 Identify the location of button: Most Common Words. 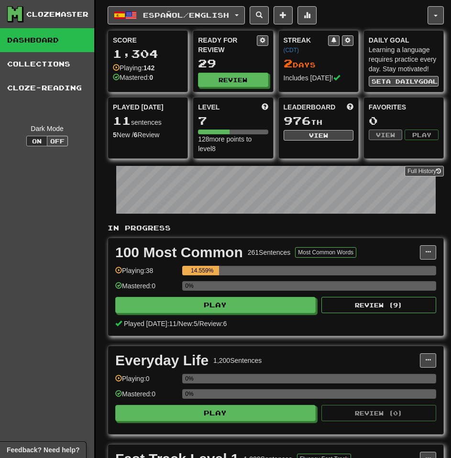
(326, 253).